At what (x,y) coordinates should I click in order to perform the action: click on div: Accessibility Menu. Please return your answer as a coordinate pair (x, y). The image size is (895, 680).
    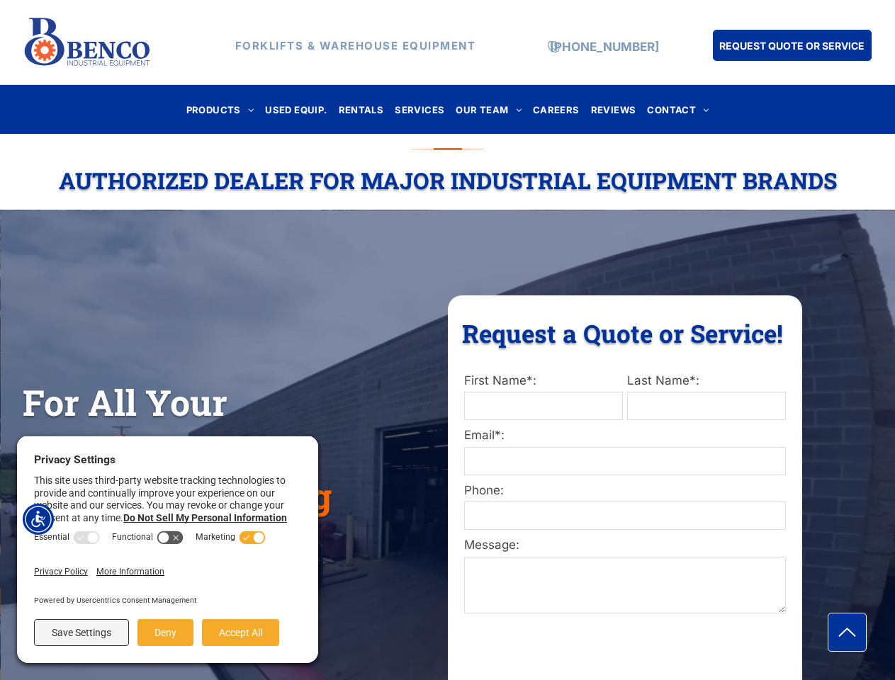
    Looking at the image, I should click on (38, 519).